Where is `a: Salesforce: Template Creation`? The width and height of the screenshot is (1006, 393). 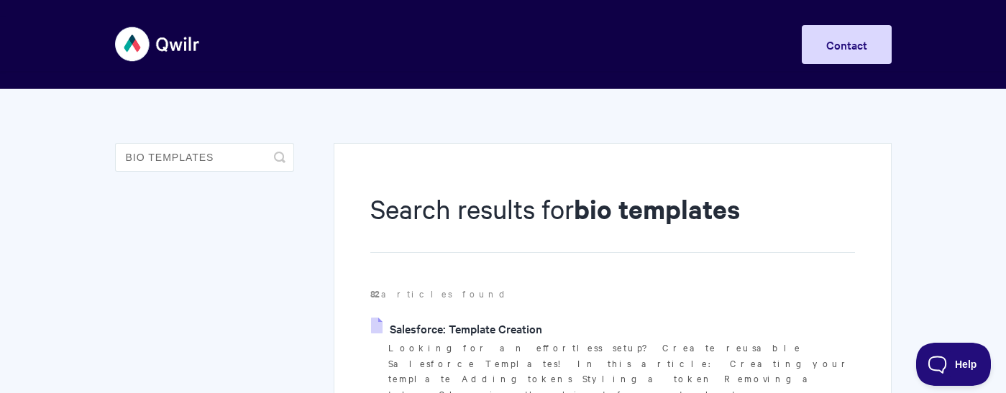 a: Salesforce: Template Creation is located at coordinates (457, 329).